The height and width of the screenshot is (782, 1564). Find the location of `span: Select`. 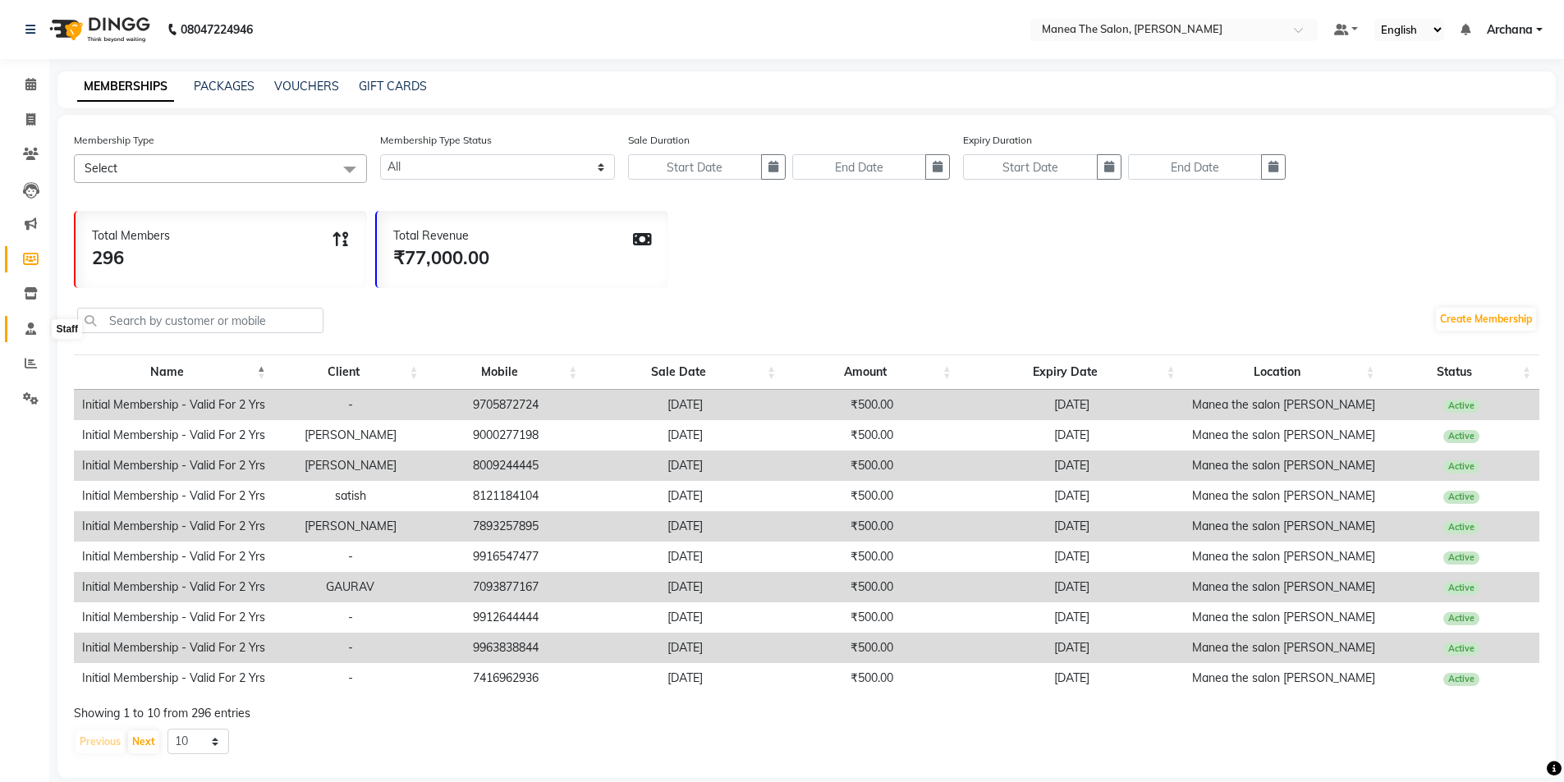

span: Select is located at coordinates (101, 168).